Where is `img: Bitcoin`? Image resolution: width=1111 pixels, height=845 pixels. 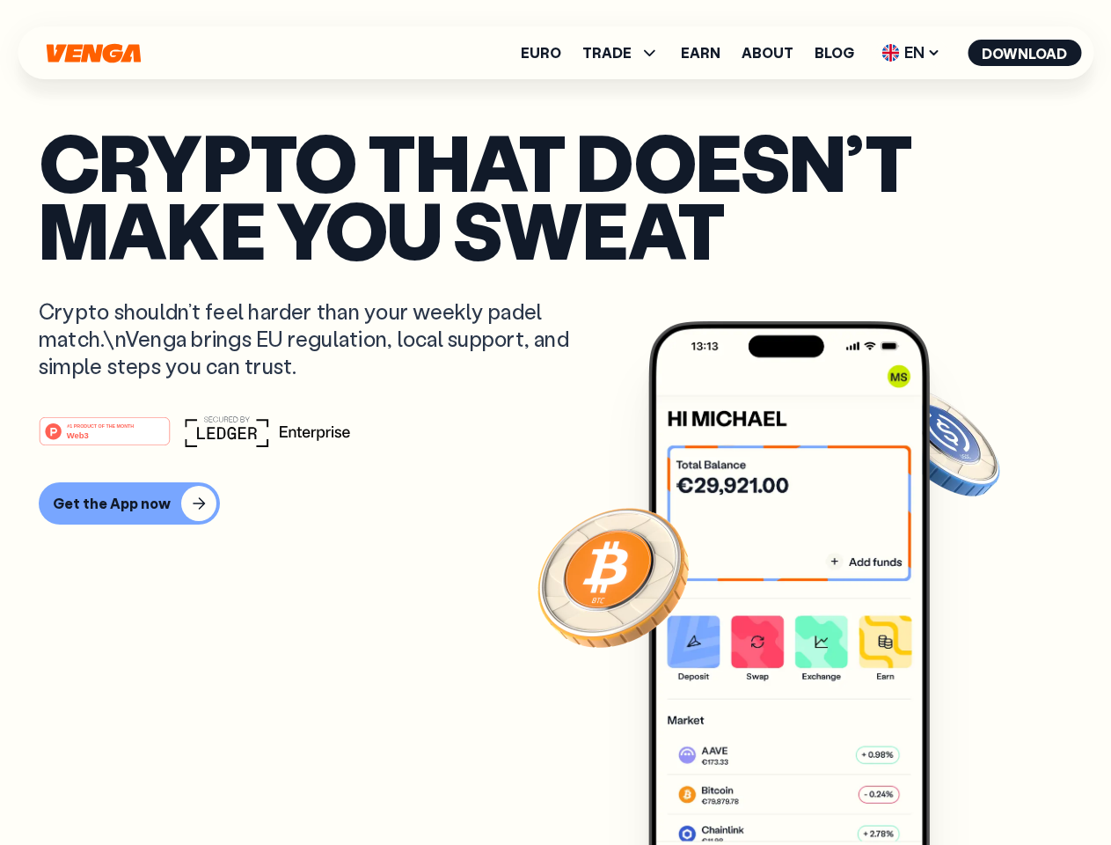 img: Bitcoin is located at coordinates (613, 576).